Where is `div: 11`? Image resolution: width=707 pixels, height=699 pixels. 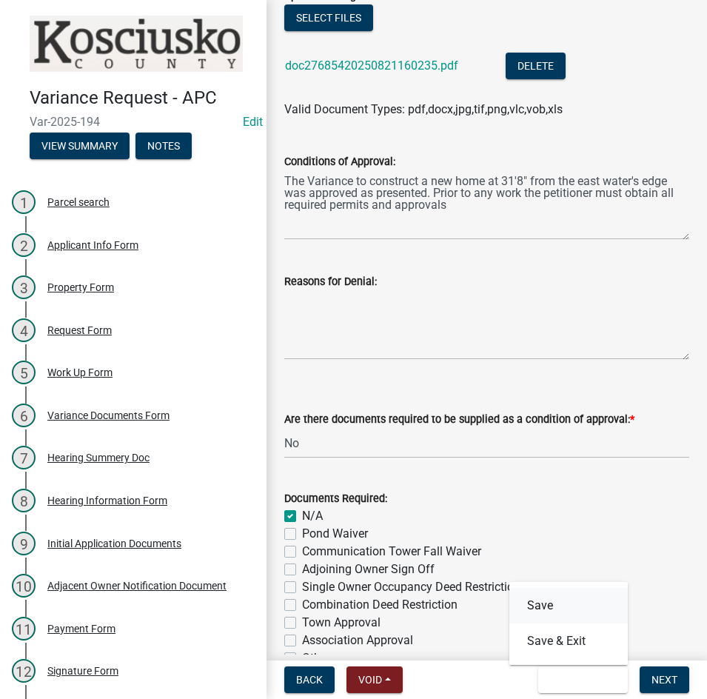
div: 11 is located at coordinates (24, 628).